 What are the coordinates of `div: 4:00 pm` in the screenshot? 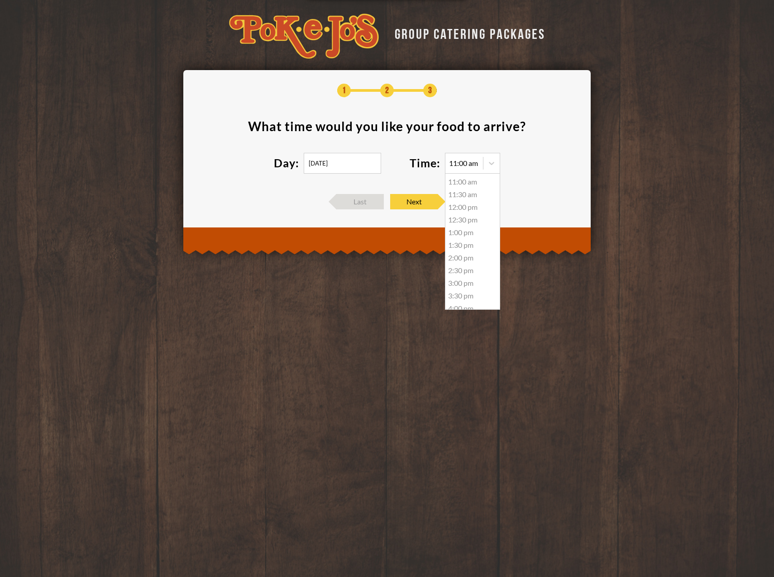 It's located at (472, 309).